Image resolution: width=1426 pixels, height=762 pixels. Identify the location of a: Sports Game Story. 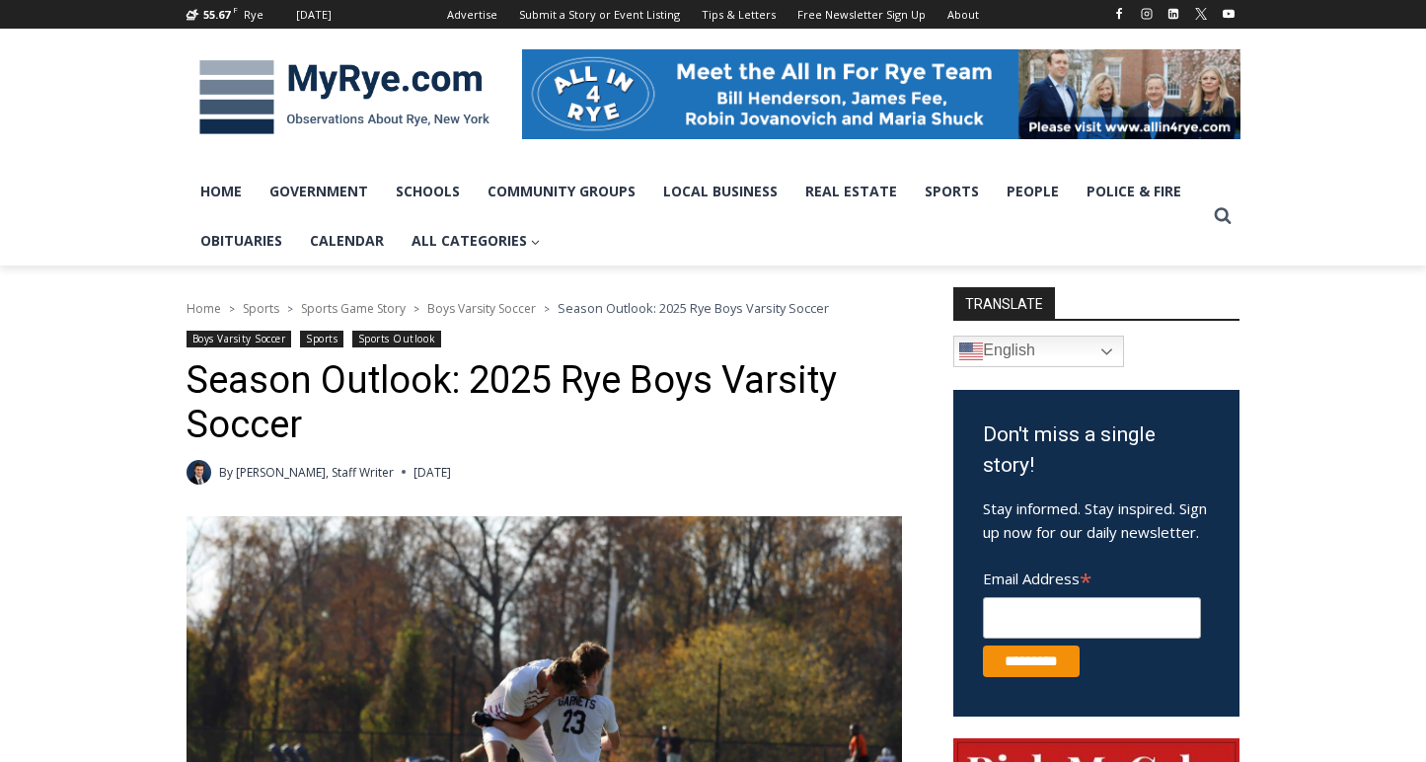
(353, 308).